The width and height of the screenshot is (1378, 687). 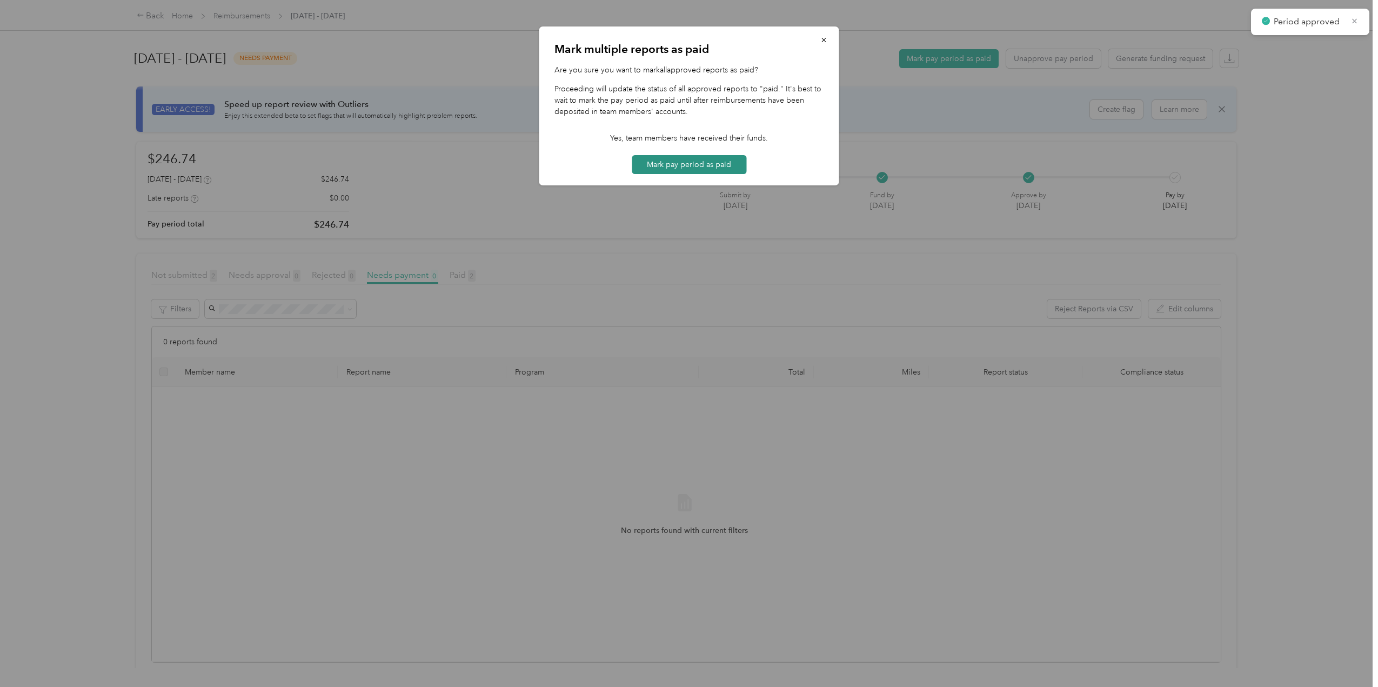 What do you see at coordinates (689, 164) in the screenshot?
I see `button: Mark pay period as paid` at bounding box center [689, 164].